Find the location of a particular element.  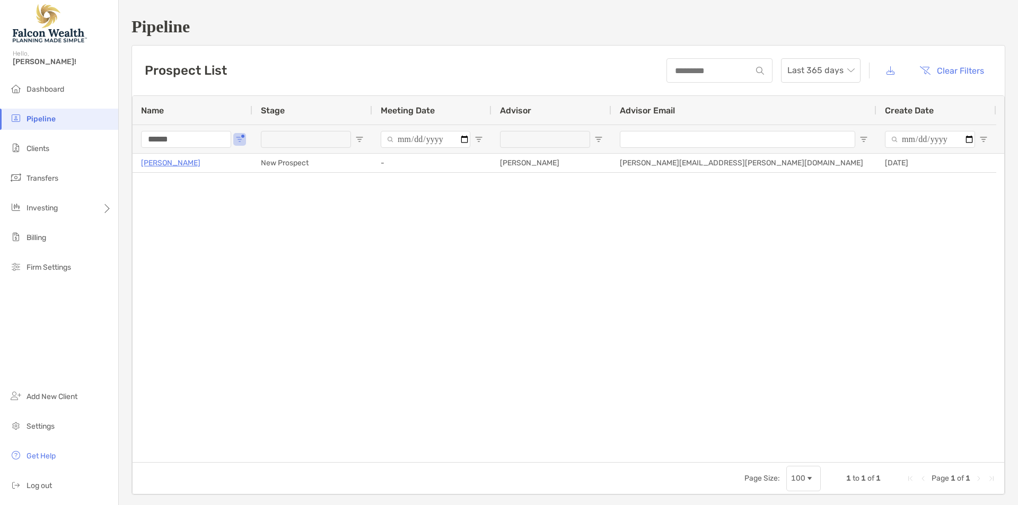

button: Clear Filters is located at coordinates (952, 71).